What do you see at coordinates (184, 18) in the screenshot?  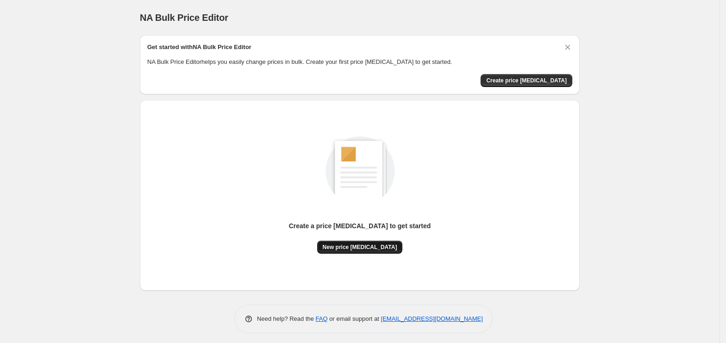 I see `span: NA Bulk Price Editor` at bounding box center [184, 18].